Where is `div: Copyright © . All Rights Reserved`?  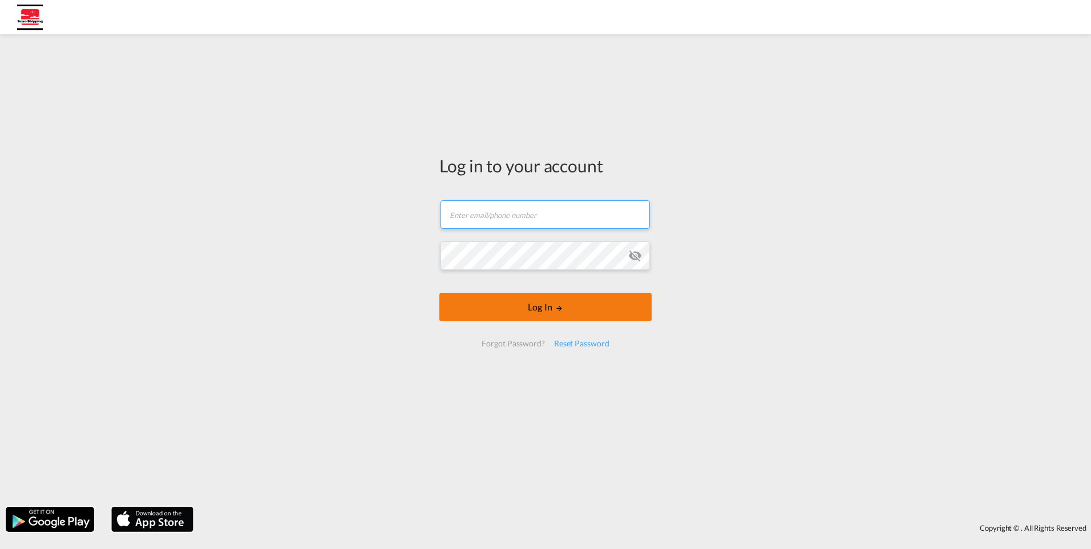
div: Copyright © . All Rights Reserved is located at coordinates (645, 528).